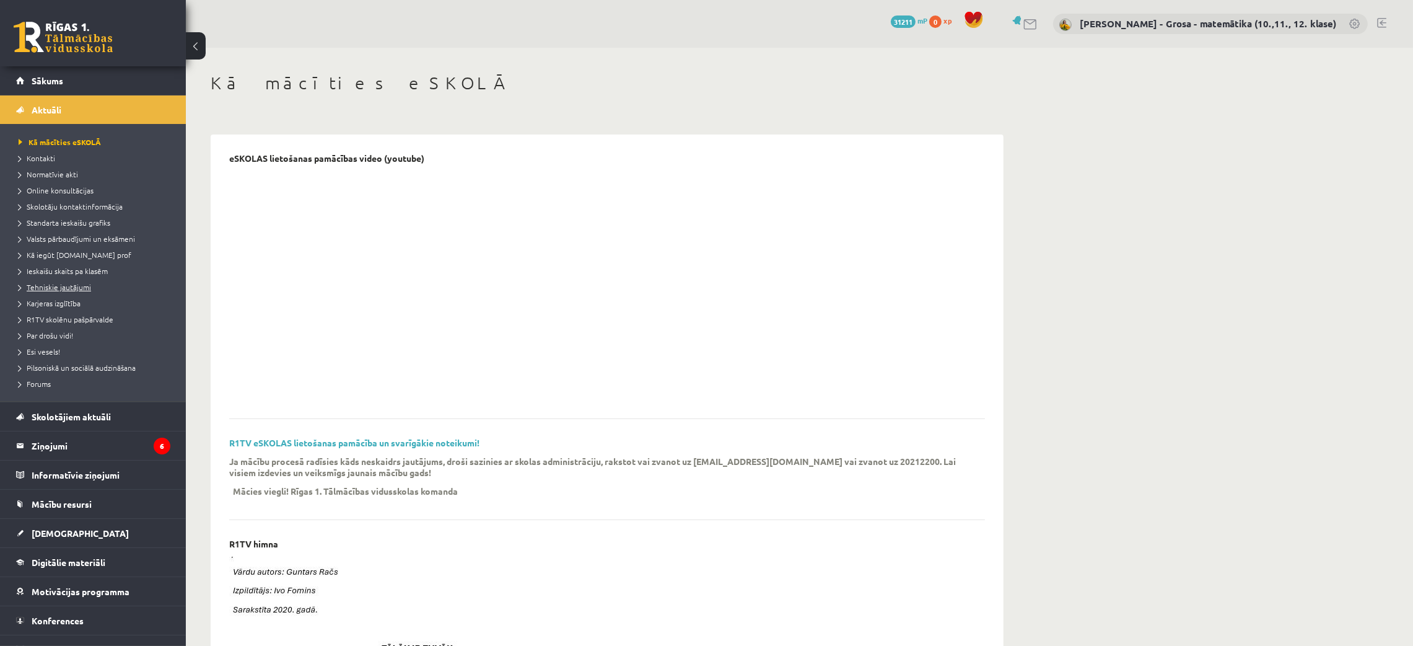 The height and width of the screenshot is (646, 1413). I want to click on span: Digitālie materiāli, so click(68, 562).